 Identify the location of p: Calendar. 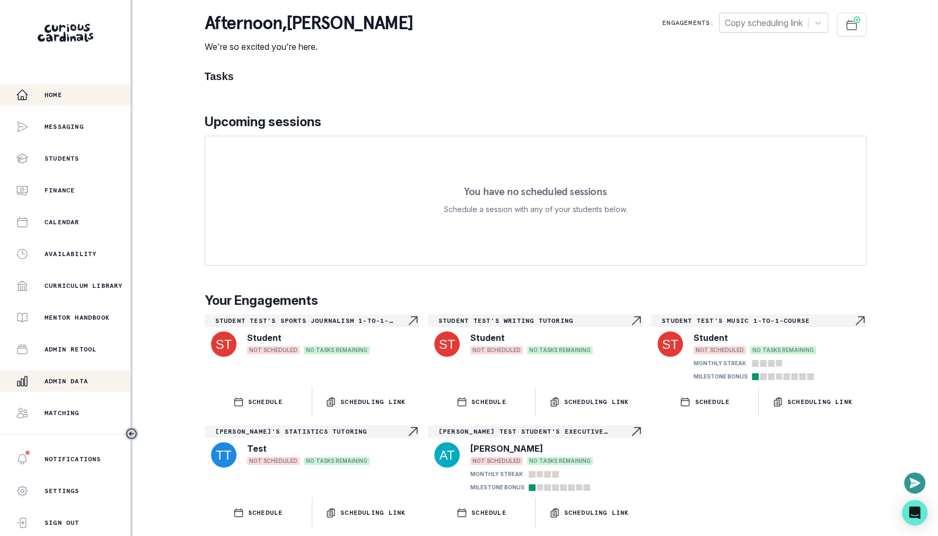
(62, 222).